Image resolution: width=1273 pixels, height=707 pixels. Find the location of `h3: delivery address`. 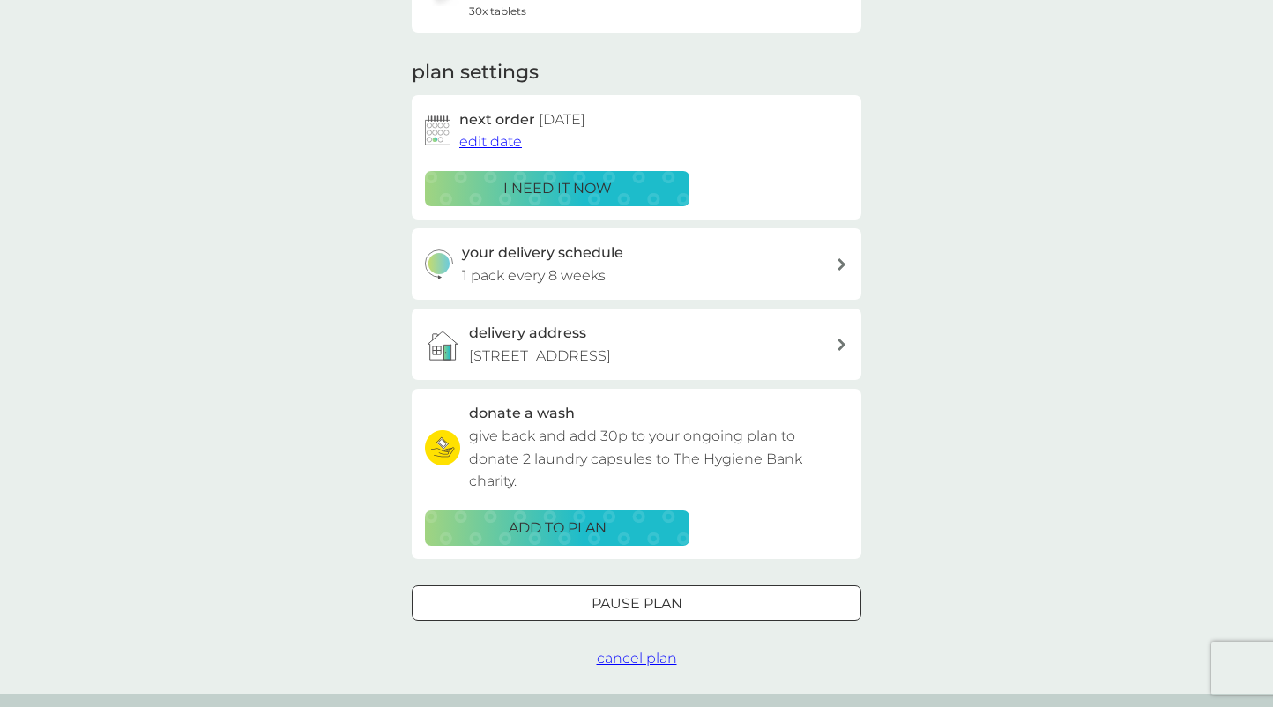

h3: delivery address is located at coordinates (527, 333).